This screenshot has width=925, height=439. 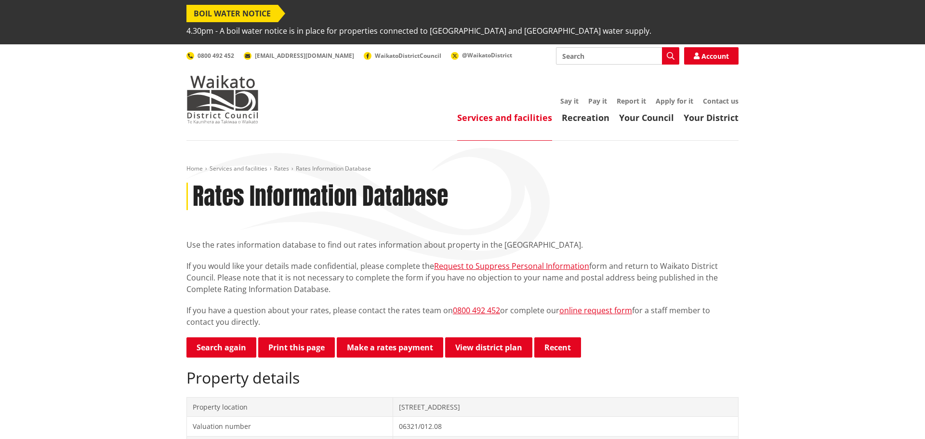 What do you see at coordinates (674, 101) in the screenshot?
I see `a: Apply for it` at bounding box center [674, 101].